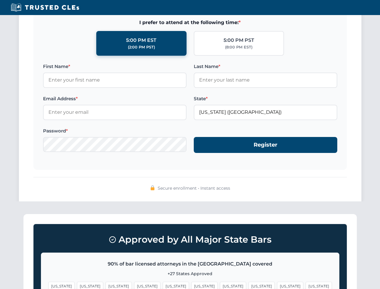 This screenshot has height=289, width=380. I want to click on div: (8:00 PM EST), so click(239, 47).